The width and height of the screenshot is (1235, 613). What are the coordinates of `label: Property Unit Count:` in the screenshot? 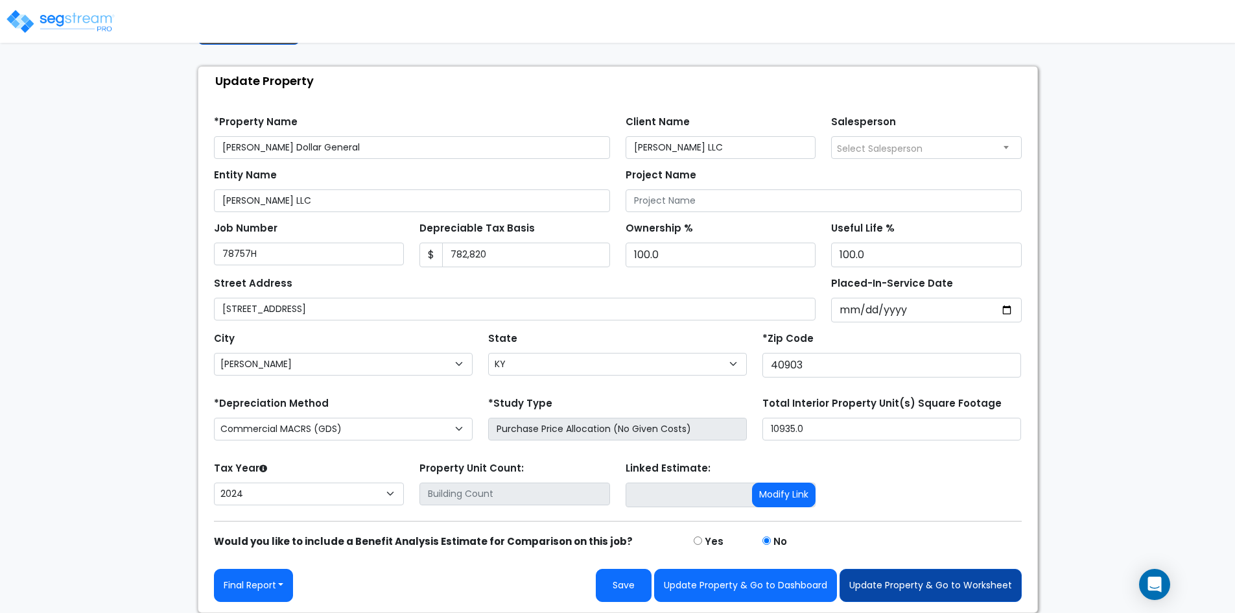 It's located at (471, 468).